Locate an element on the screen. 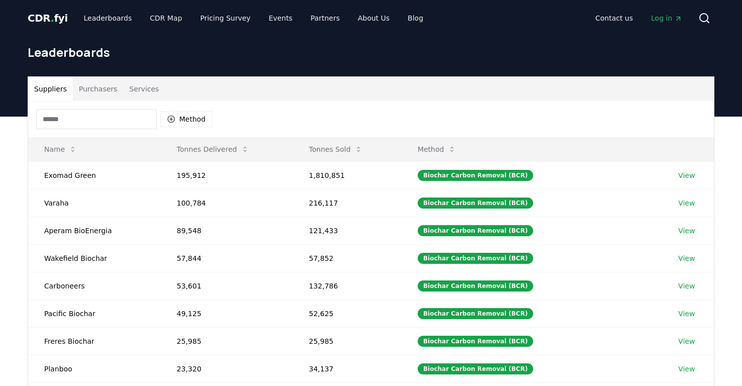 Image resolution: width=742 pixels, height=386 pixels. a: Pricing Survey is located at coordinates (225, 18).